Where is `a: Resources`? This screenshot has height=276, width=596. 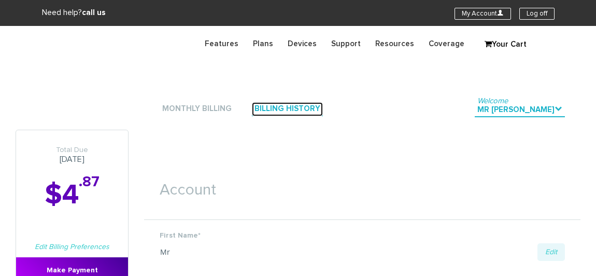 a: Resources is located at coordinates (394, 44).